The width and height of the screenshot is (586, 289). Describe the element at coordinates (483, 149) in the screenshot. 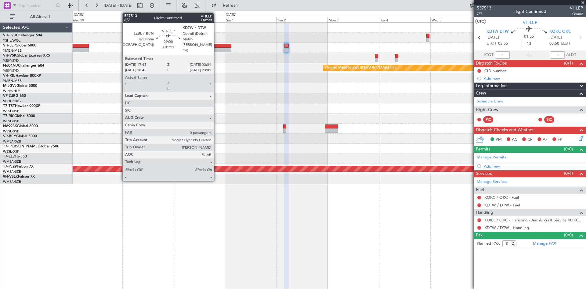

I see `span: Permits` at that location.